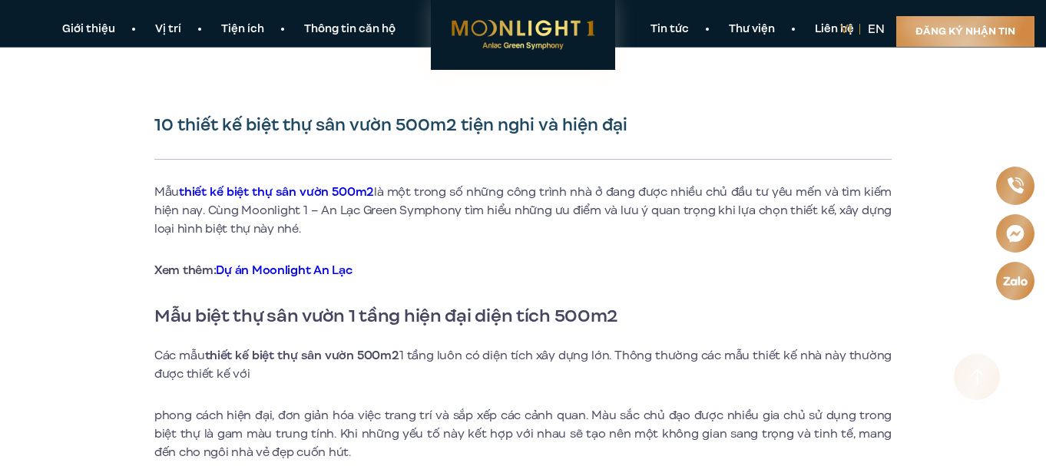 This screenshot has height=466, width=1046. I want to click on img: Messenger icon, so click(1016, 234).